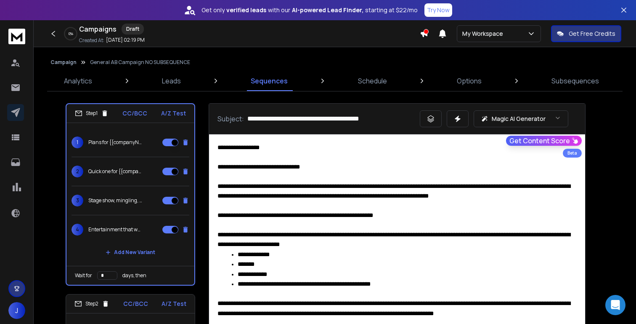 The width and height of the screenshot is (636, 324). Describe the element at coordinates (231, 119) in the screenshot. I see `p: Subject:` at that location.